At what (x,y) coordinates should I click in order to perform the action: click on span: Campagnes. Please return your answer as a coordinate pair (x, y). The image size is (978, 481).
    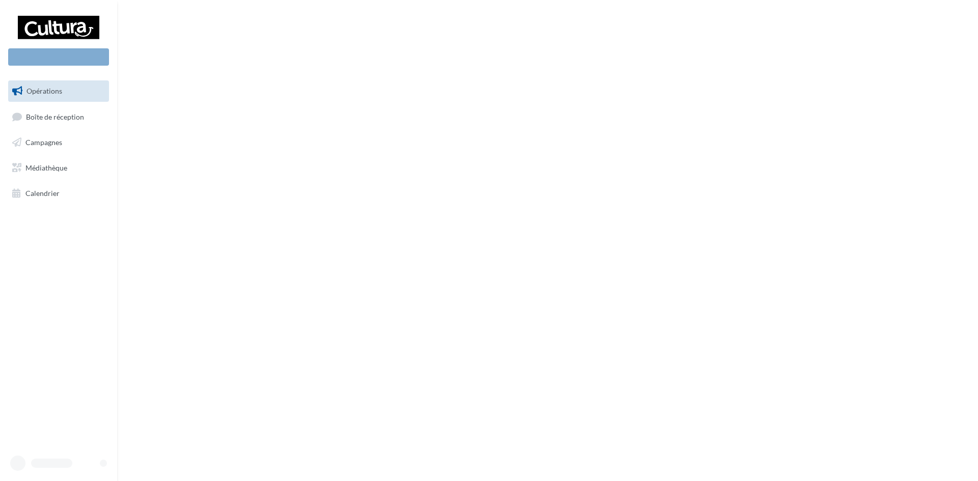
    Looking at the image, I should click on (44, 142).